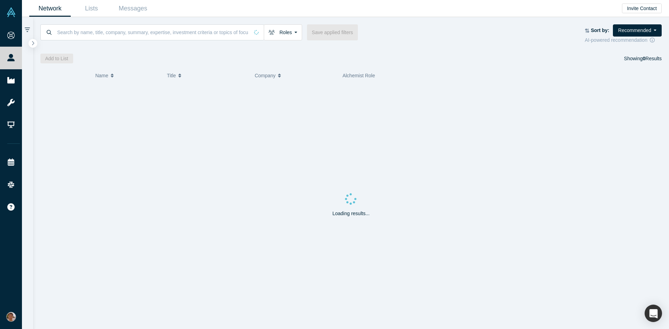 Image resolution: width=669 pixels, height=329 pixels. Describe the element at coordinates (153, 32) in the screenshot. I see `input: Search by name, title, company, summary, expertise, investment criteria or topics of focus` at that location.